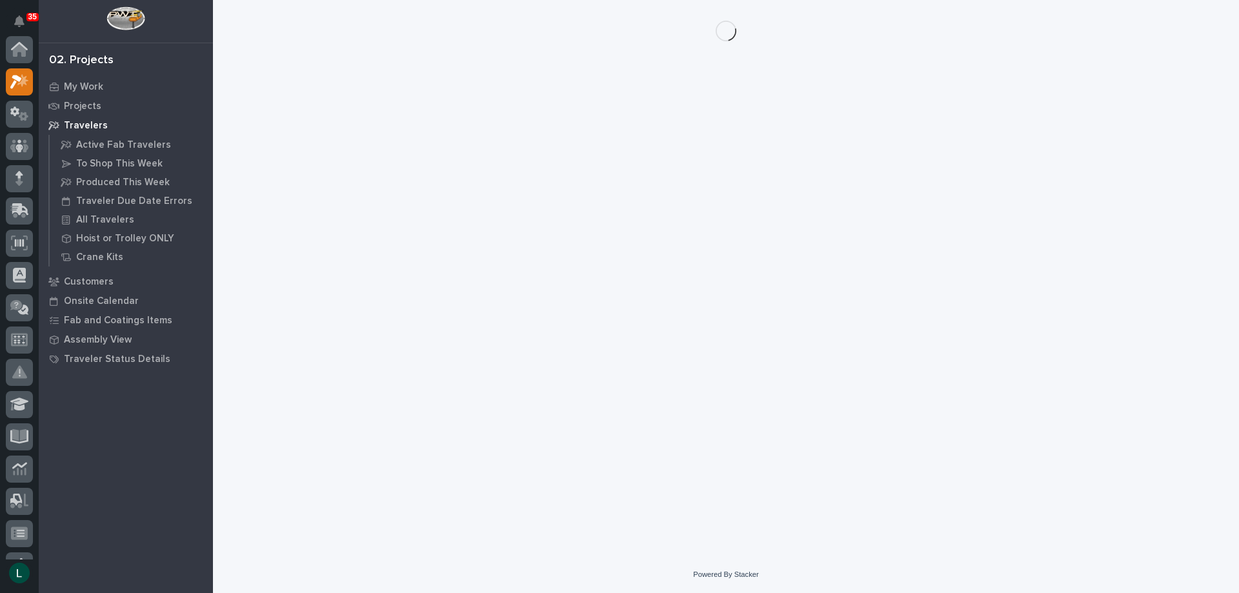 This screenshot has height=593, width=1239. I want to click on p: Onsite Calendar, so click(101, 301).